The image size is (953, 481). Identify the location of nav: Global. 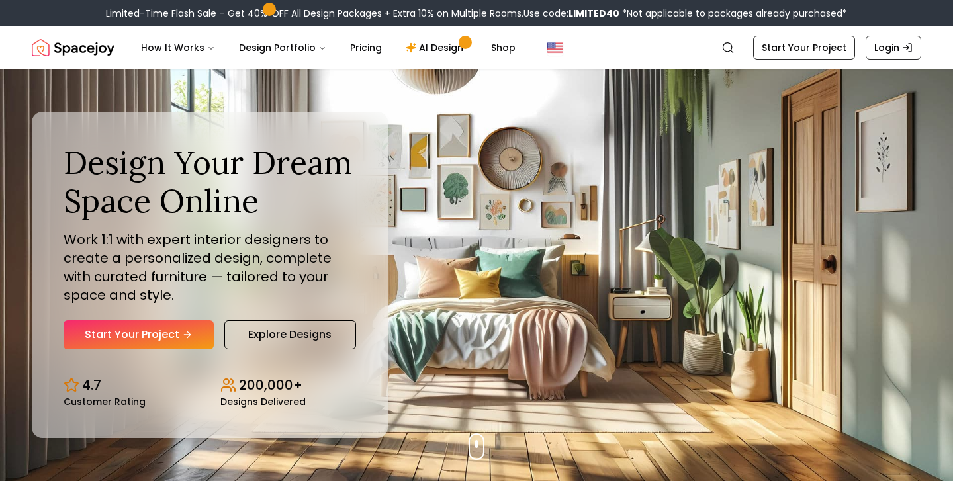
(476, 48).